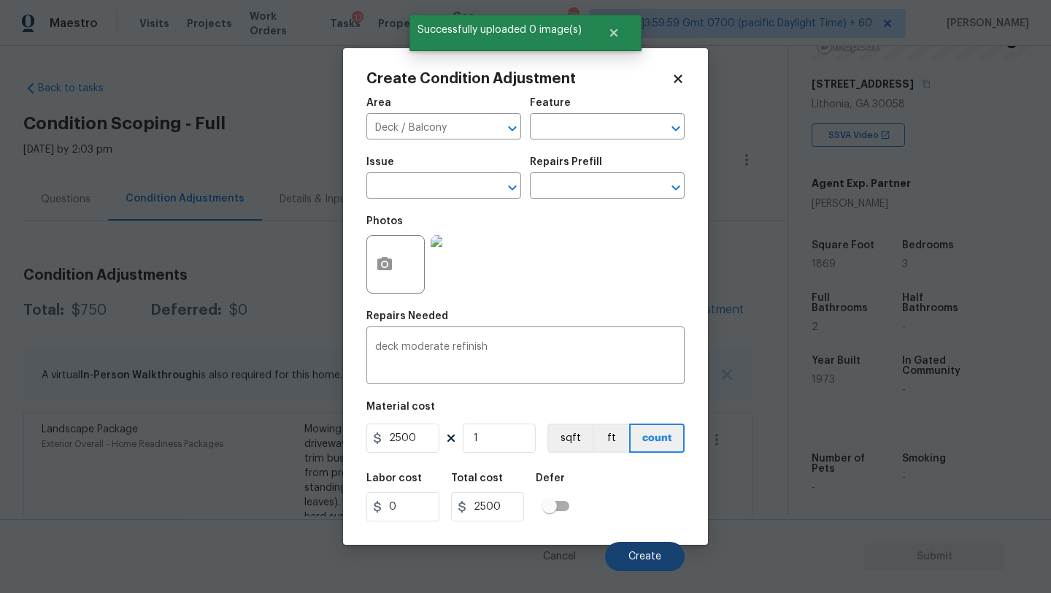 Image resolution: width=1051 pixels, height=593 pixels. What do you see at coordinates (380, 162) in the screenshot?
I see `h5: Issue` at bounding box center [380, 162].